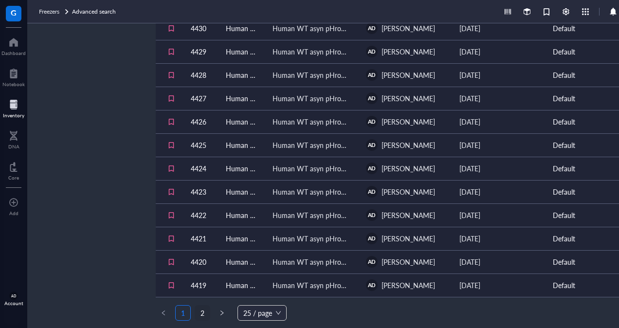 Image resolution: width=619 pixels, height=328 pixels. I want to click on td: 4422, so click(200, 215).